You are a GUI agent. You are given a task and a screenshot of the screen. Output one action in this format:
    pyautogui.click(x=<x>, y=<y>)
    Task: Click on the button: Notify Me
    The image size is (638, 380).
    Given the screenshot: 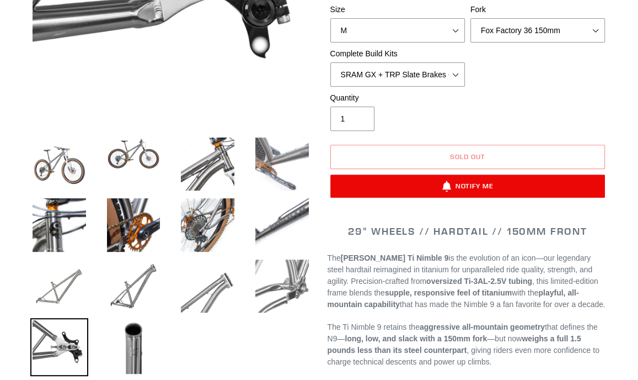 What is the action you would take?
    pyautogui.click(x=468, y=186)
    